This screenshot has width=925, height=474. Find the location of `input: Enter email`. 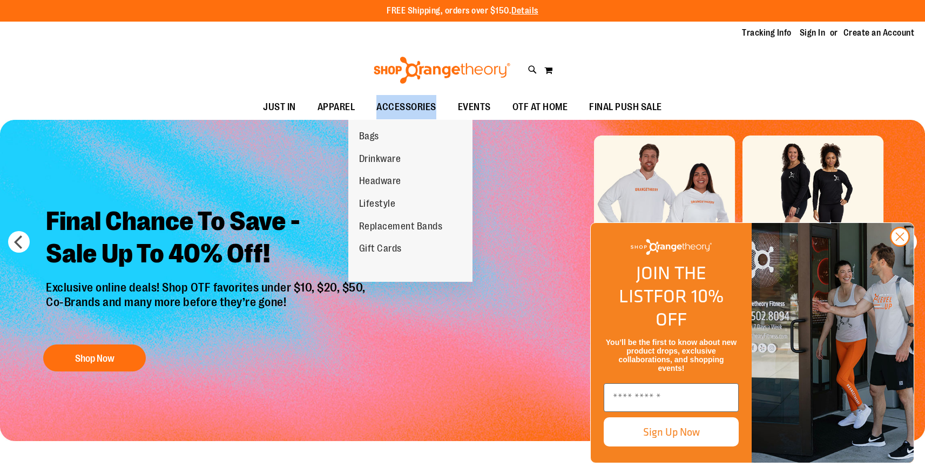

input: Enter email is located at coordinates (671, 397).